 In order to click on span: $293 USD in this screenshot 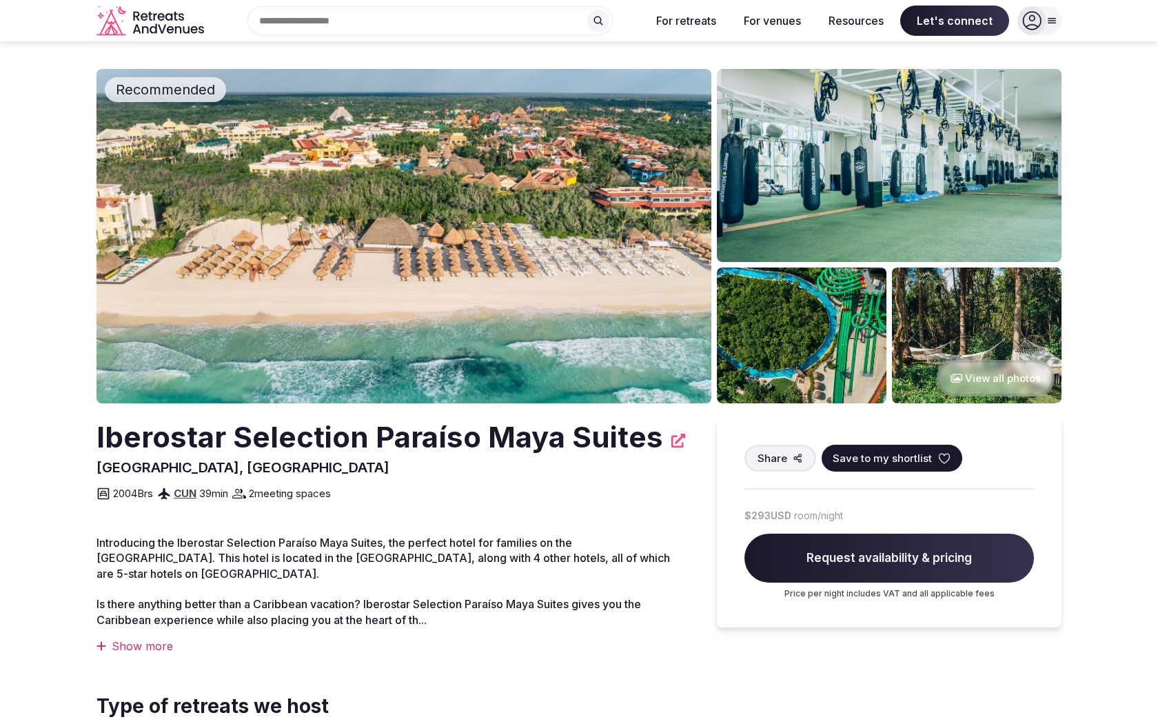, I will do `click(768, 516)`.